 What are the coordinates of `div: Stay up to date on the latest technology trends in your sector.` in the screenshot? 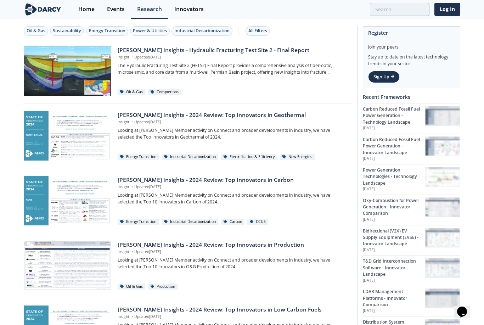 It's located at (412, 59).